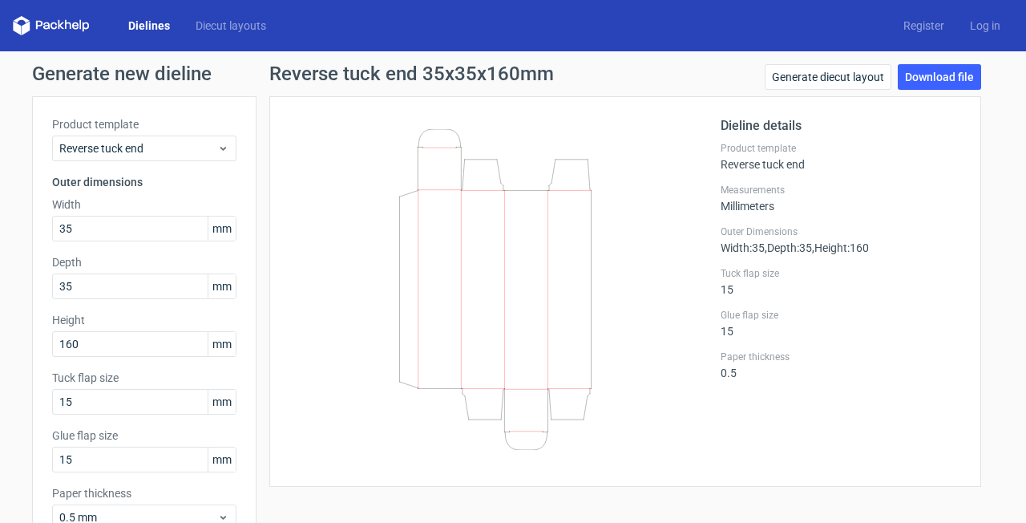 This screenshot has width=1026, height=523. I want to click on div: 0.5, so click(841, 365).